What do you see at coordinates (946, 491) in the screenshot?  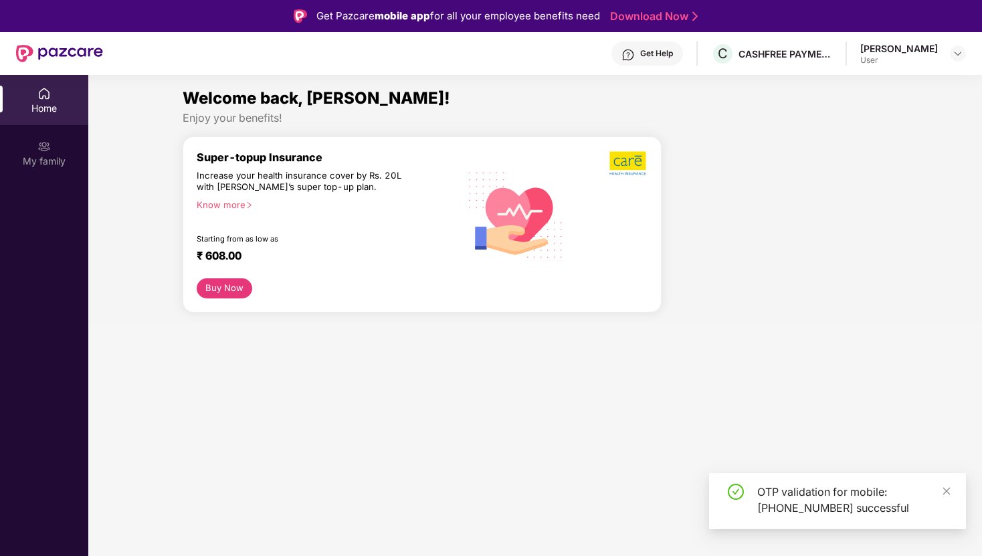 I see `span: close` at bounding box center [946, 491].